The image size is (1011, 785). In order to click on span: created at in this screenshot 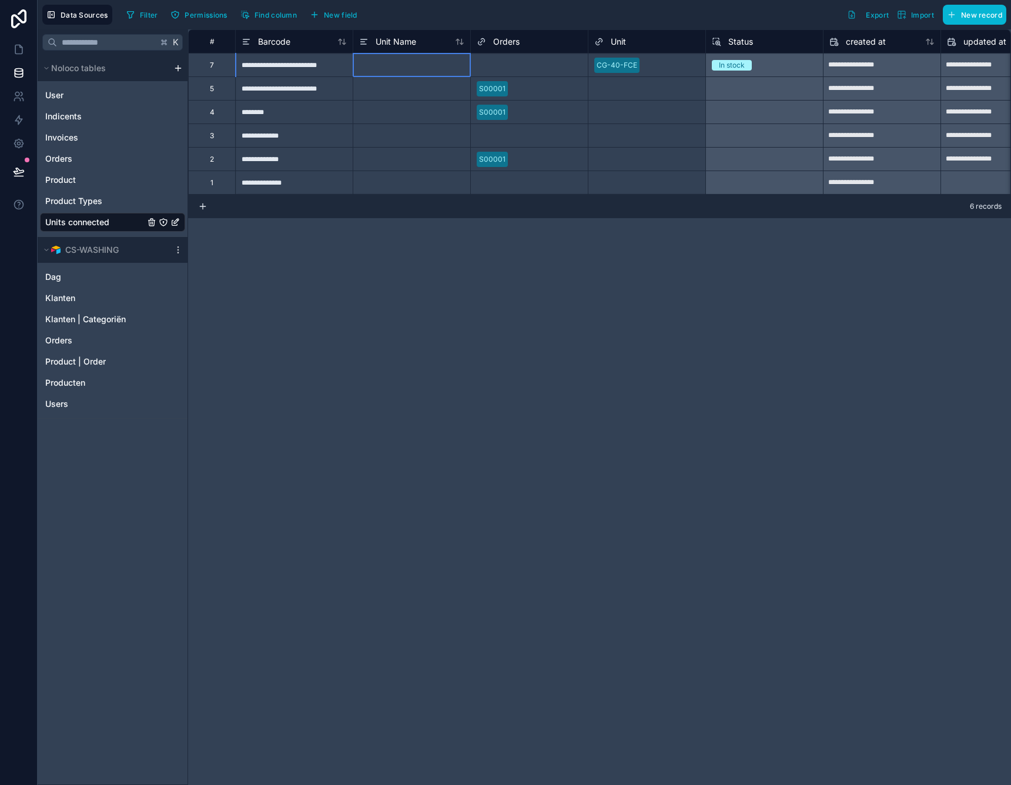, I will do `click(866, 42)`.